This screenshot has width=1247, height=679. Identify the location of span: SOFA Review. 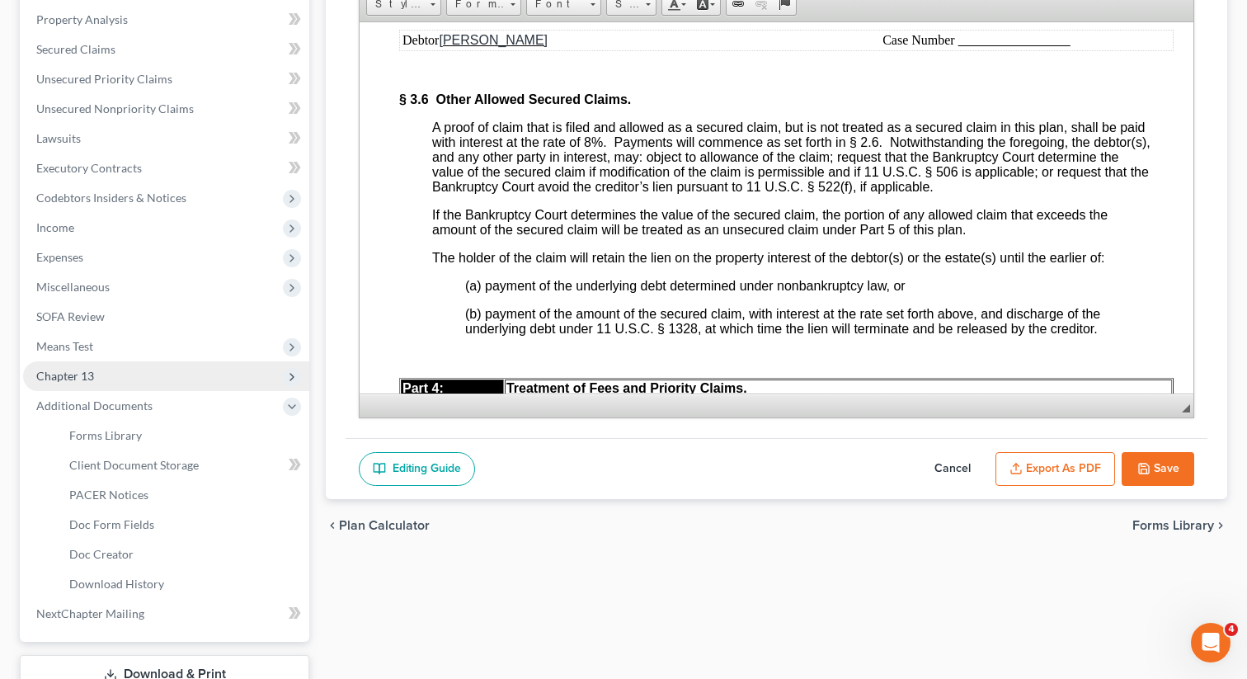
(70, 316).